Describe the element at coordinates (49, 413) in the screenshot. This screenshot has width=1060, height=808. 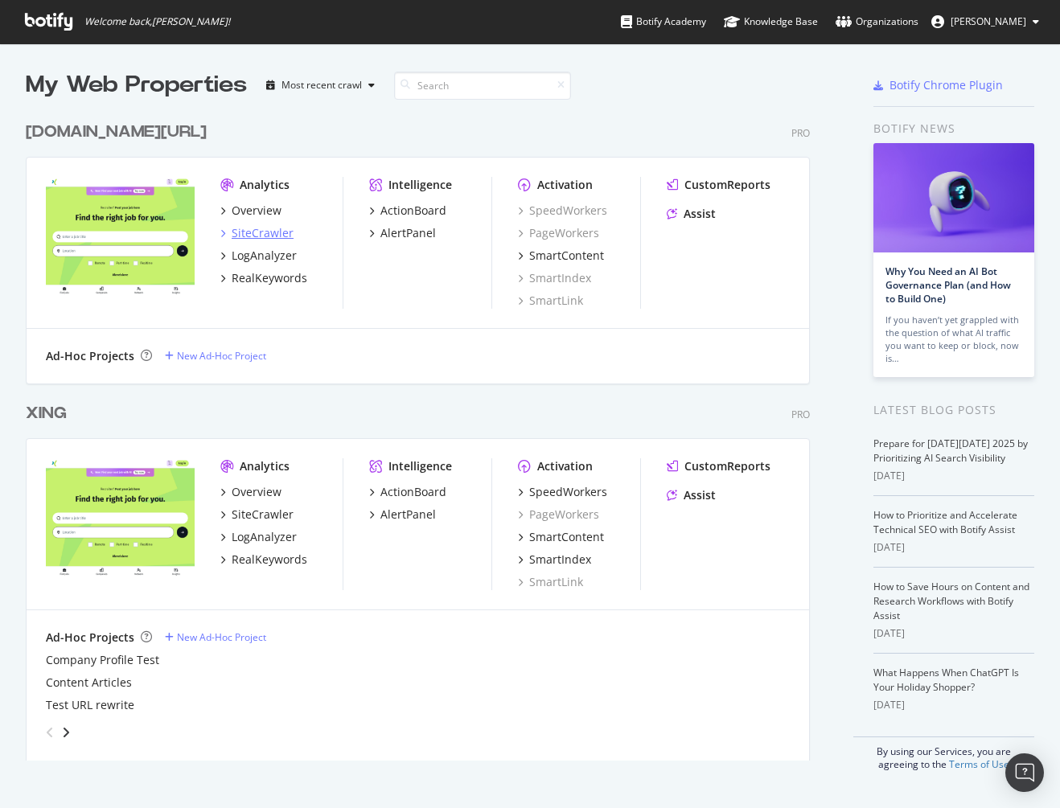
I see `a: XING` at that location.